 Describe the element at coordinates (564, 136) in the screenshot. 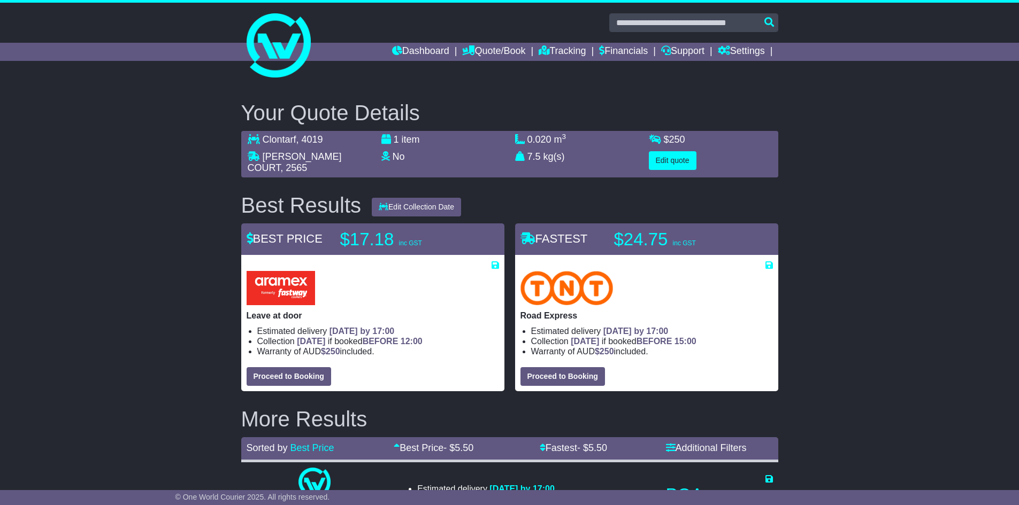

I see `sup: 3` at that location.